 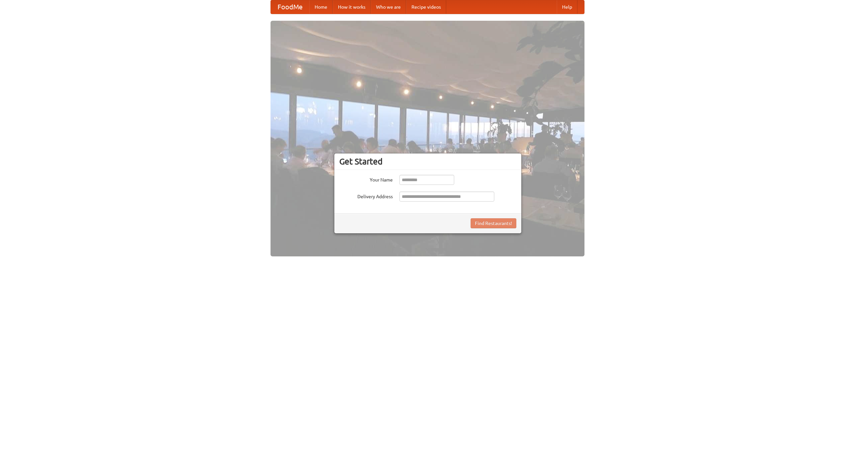 What do you see at coordinates (321, 7) in the screenshot?
I see `a: Home` at bounding box center [321, 7].